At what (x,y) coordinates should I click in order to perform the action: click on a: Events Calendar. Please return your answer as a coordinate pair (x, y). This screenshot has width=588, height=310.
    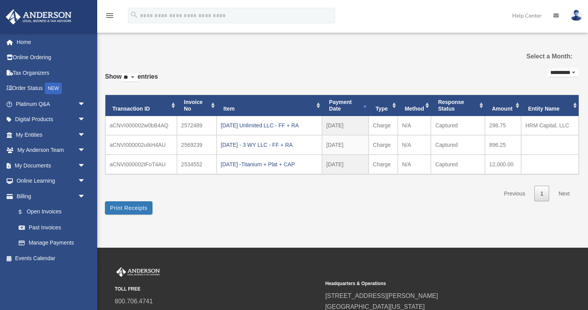
    Looking at the image, I should click on (51, 258).